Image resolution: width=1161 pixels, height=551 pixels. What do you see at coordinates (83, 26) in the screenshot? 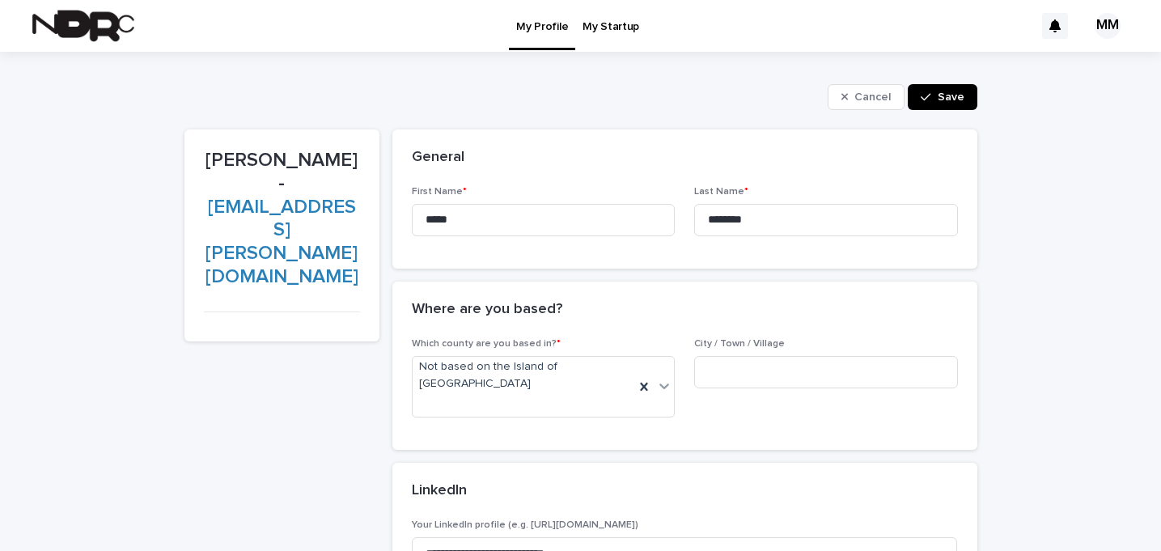
I see `img: fPh53EbzTSOZ76wyQ5GQ` at bounding box center [83, 26].